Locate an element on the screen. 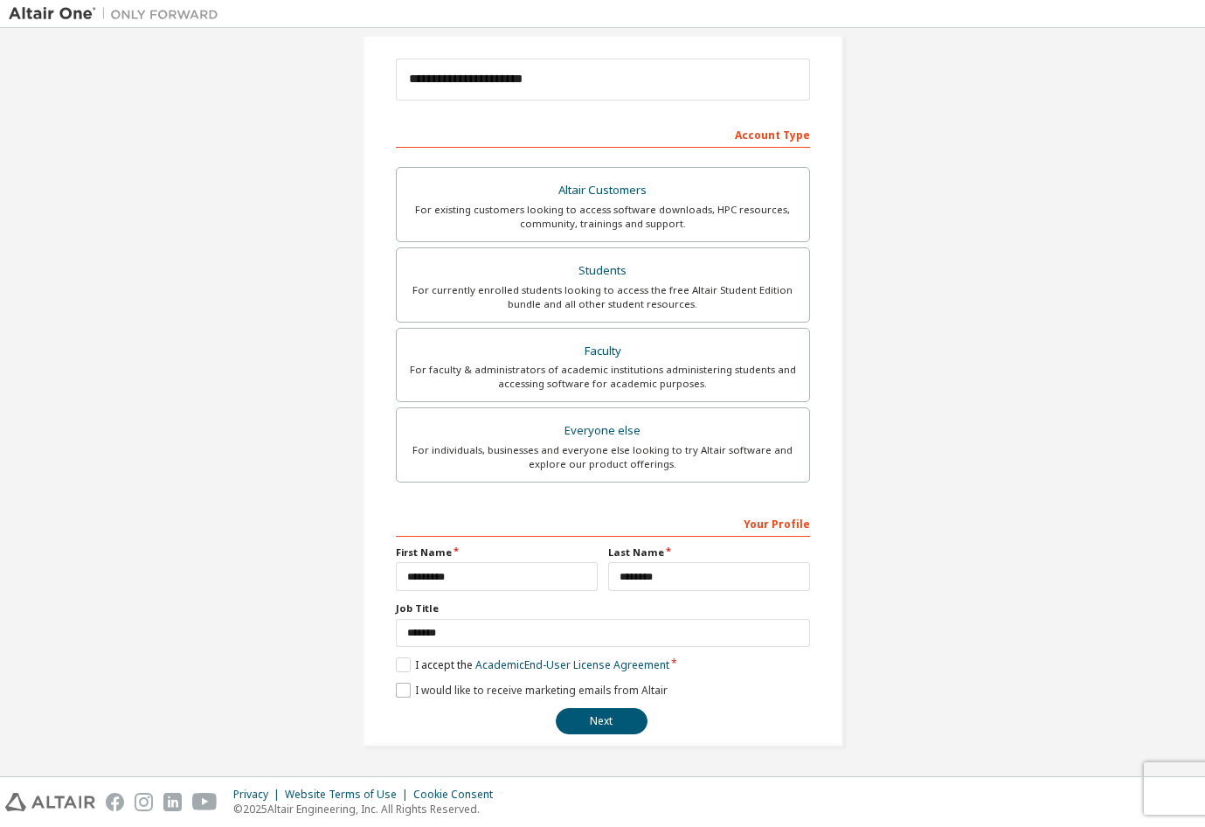  label: I accept the is located at coordinates (532, 664).